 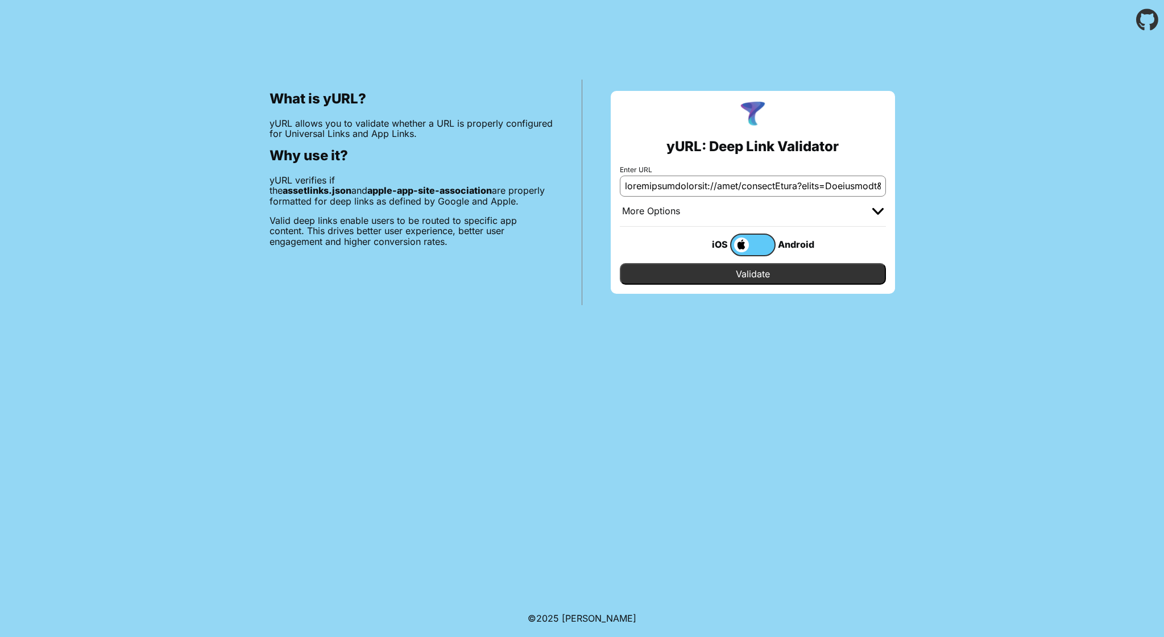 I want to click on b: apple-app-site-association, so click(x=429, y=190).